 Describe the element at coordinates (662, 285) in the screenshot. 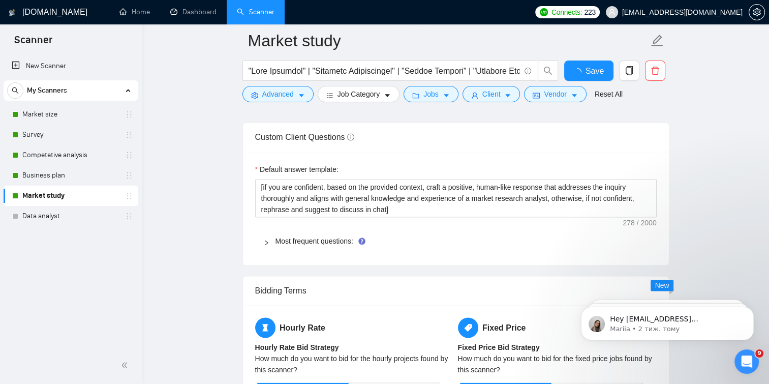

I see `span: New` at that location.